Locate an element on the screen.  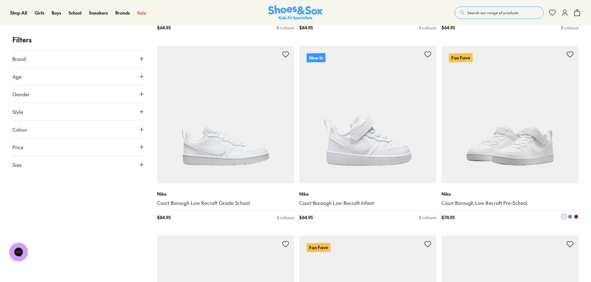
span: Brand is located at coordinates (19, 59).